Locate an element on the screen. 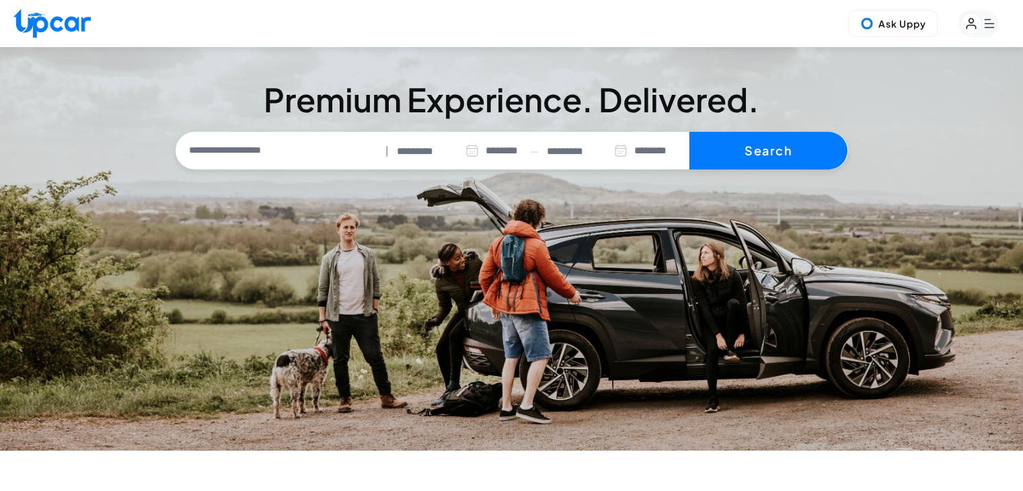  button: Ask Uppy is located at coordinates (893, 24).